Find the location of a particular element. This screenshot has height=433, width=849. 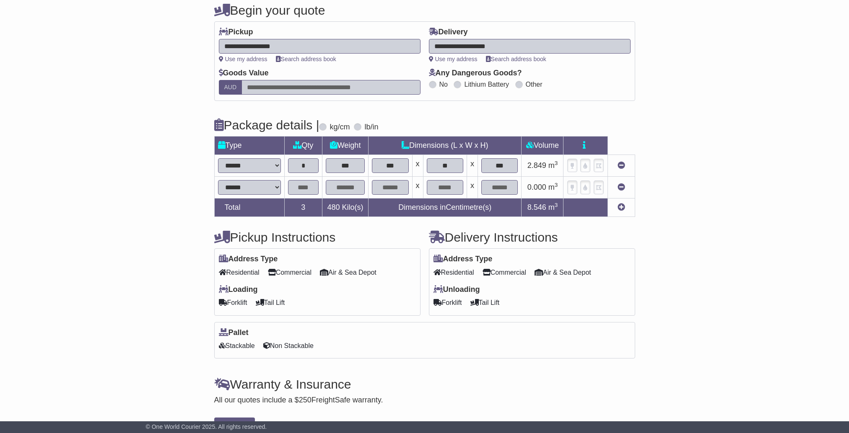

div: All our quotes include a $ FreightSafe warranty. is located at coordinates (425, 401).